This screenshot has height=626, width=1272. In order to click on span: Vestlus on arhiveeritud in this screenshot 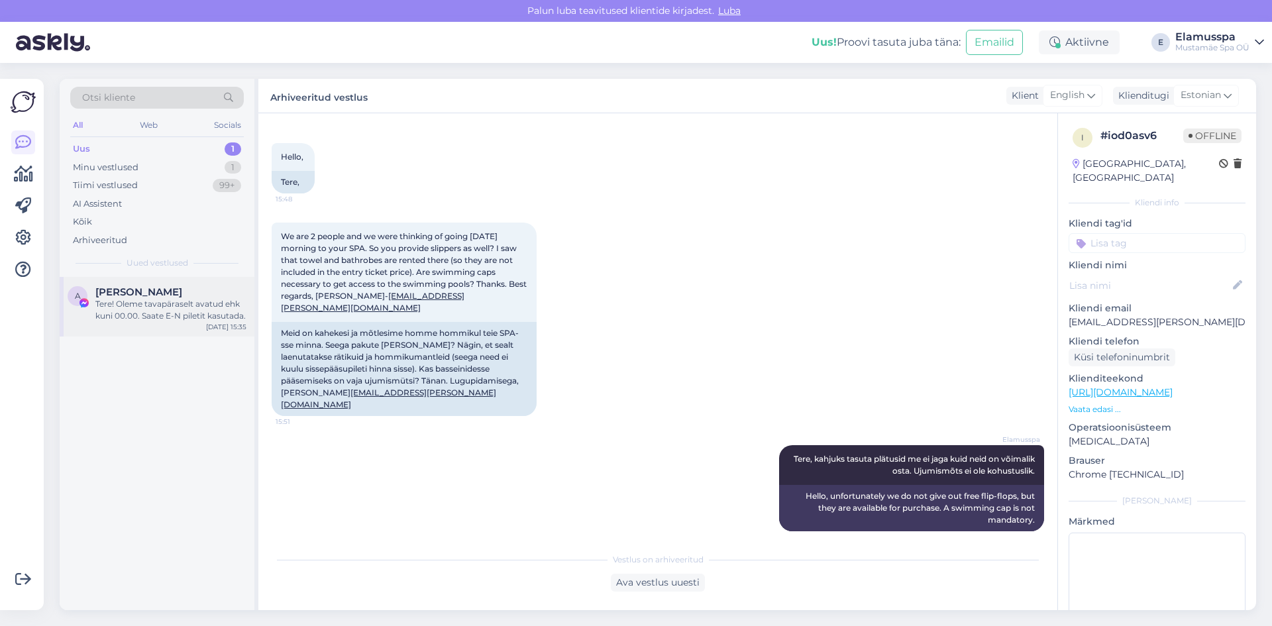, I will do `click(658, 560)`.